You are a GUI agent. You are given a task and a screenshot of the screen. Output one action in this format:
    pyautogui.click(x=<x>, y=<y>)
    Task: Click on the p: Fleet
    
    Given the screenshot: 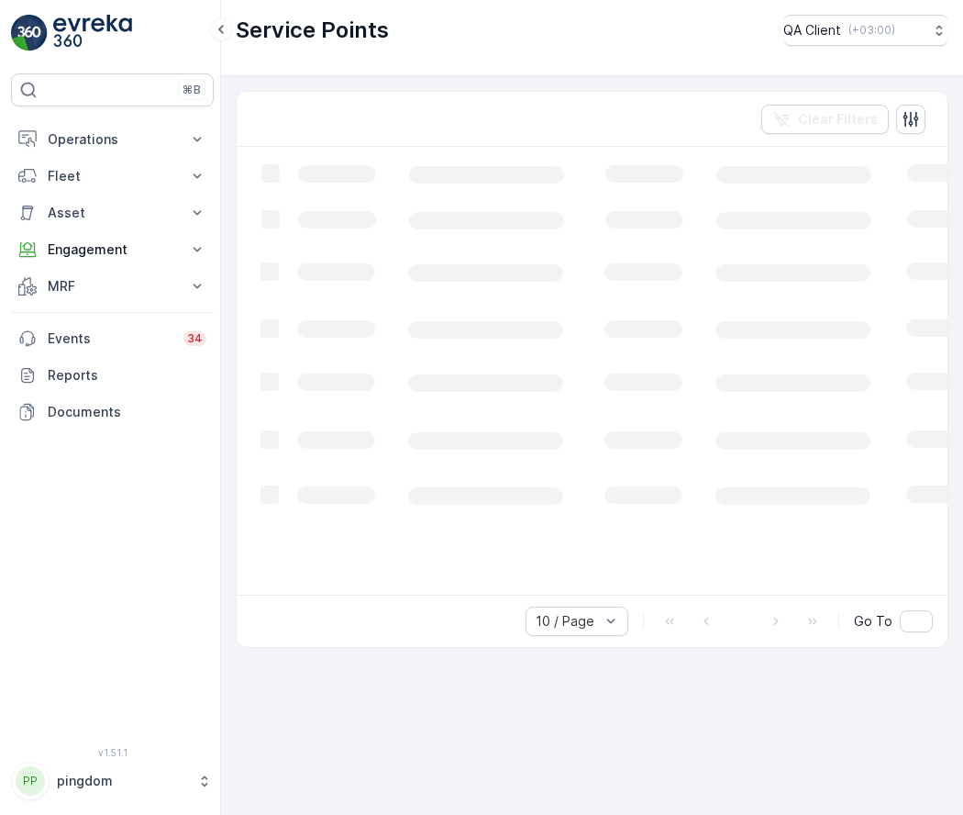 What is the action you would take?
    pyautogui.click(x=112, y=176)
    